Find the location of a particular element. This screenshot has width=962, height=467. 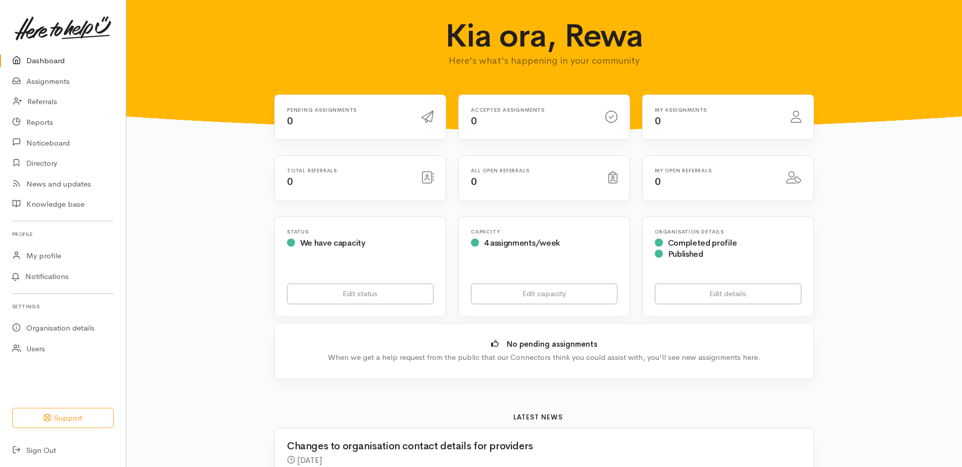

button: Support is located at coordinates (63, 418).